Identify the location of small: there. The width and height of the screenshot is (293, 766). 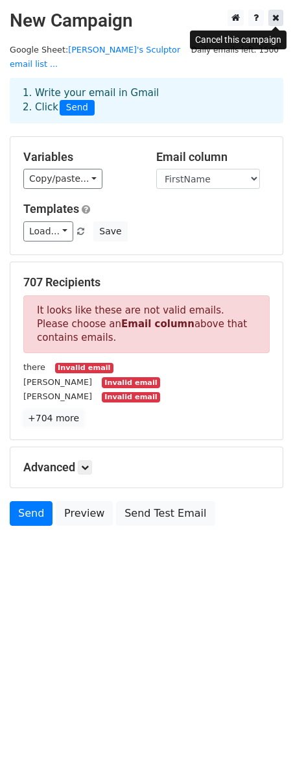
(34, 367).